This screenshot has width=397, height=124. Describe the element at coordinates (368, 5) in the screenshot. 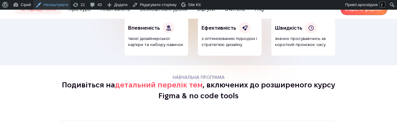

I see `span: apocalypse` at that location.